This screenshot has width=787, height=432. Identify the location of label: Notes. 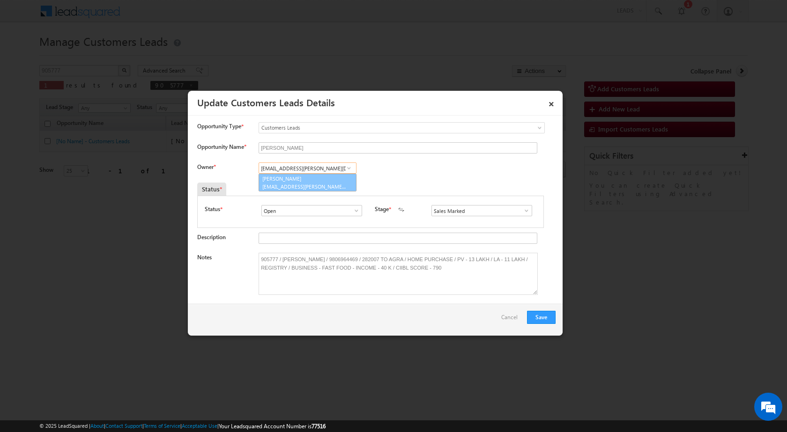
(204, 257).